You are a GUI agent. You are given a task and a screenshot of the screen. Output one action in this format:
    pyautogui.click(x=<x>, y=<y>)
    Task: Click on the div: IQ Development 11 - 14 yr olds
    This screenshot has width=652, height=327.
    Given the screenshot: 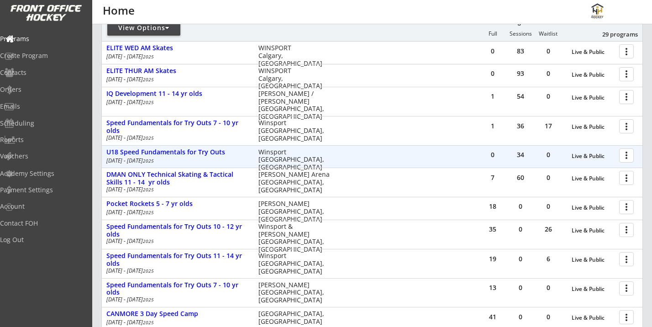 What is the action you would take?
    pyautogui.click(x=178, y=94)
    